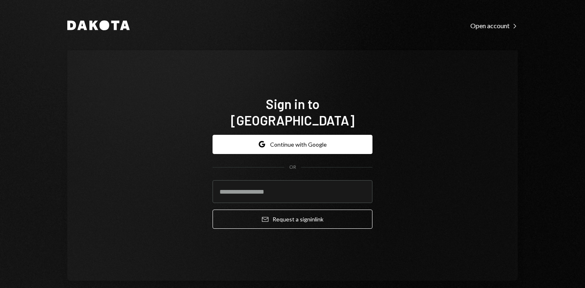 Image resolution: width=585 pixels, height=288 pixels. What do you see at coordinates (293, 219) in the screenshot?
I see `button: Request a signinlink` at bounding box center [293, 219].